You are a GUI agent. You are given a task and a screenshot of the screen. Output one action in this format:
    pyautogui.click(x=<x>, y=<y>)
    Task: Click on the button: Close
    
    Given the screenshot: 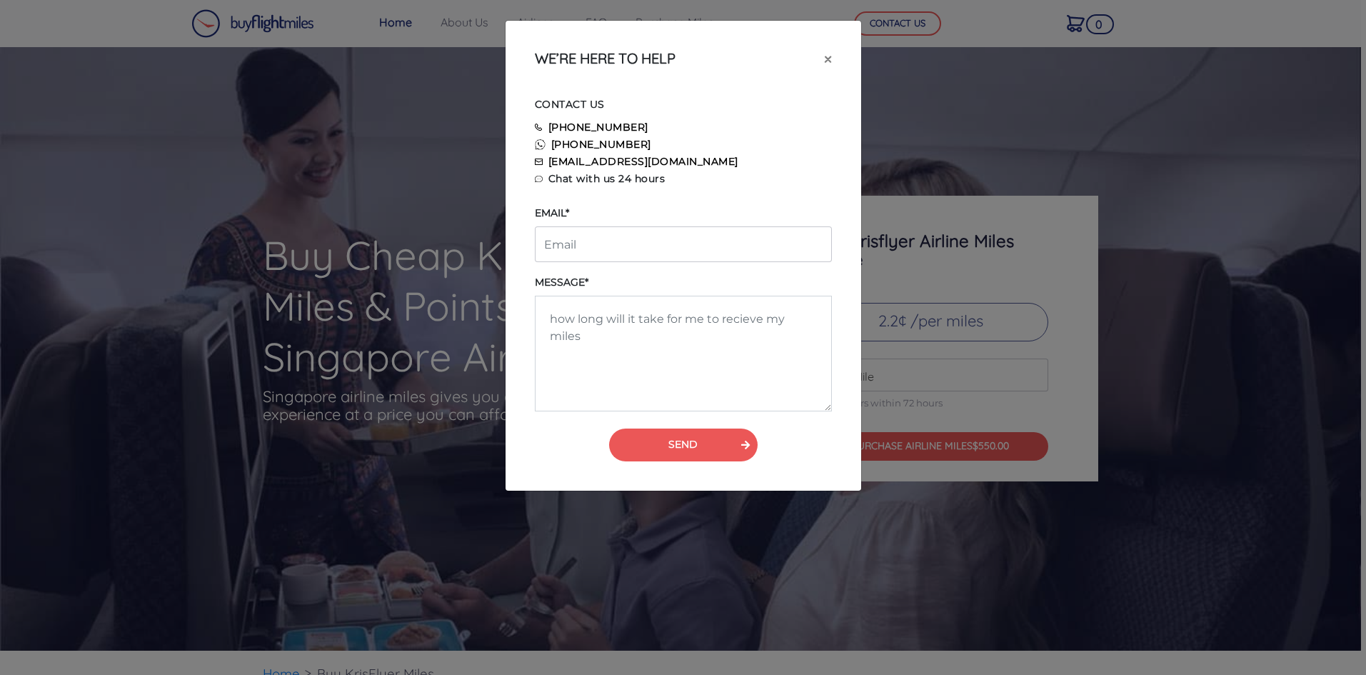 What is the action you would take?
    pyautogui.click(x=827, y=59)
    